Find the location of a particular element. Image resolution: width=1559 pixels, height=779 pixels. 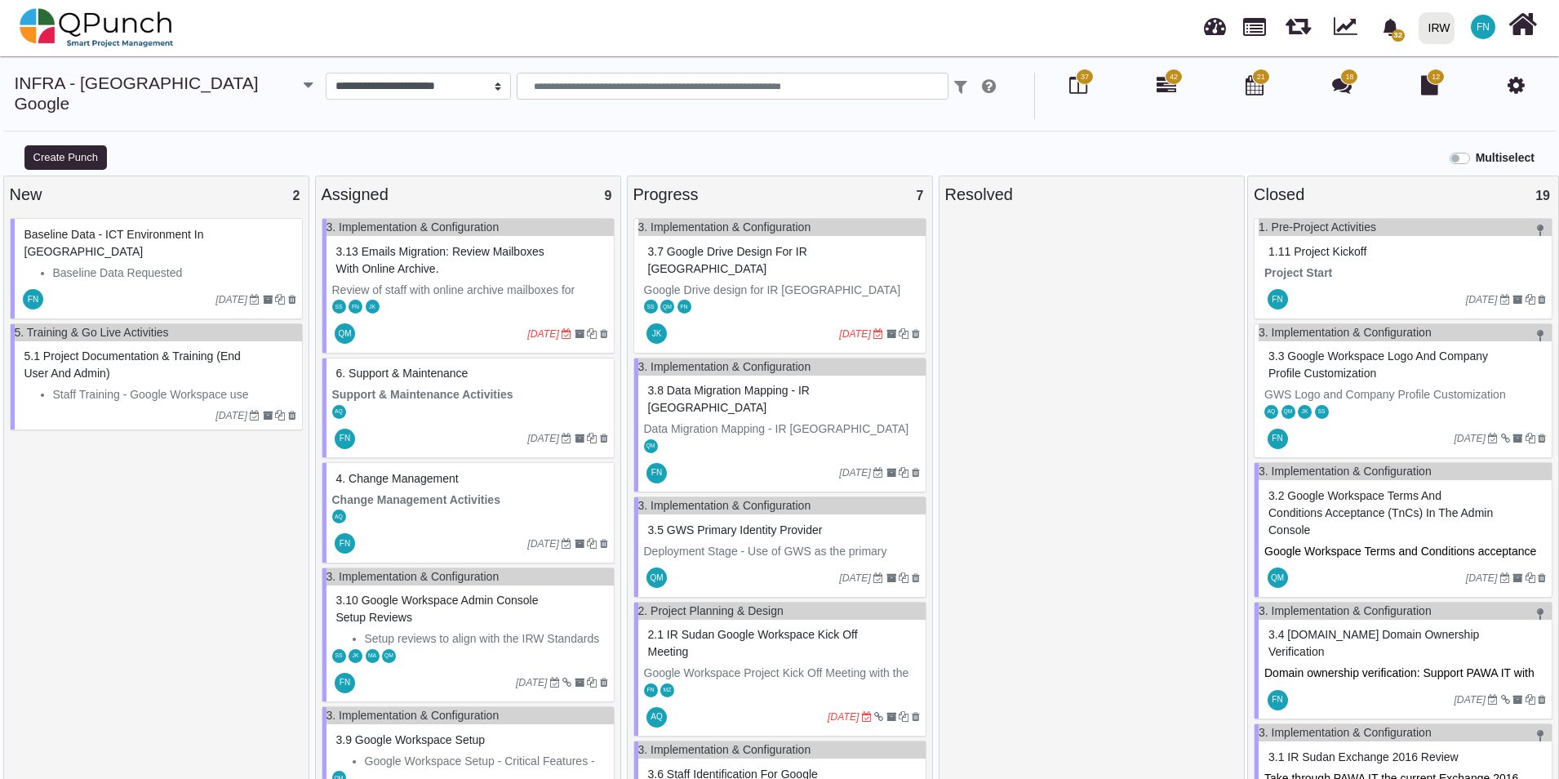

span: Google Workspace Terms and Conditions acceptance (TnCs) in the Admin Console. is located at coordinates (1401, 559).